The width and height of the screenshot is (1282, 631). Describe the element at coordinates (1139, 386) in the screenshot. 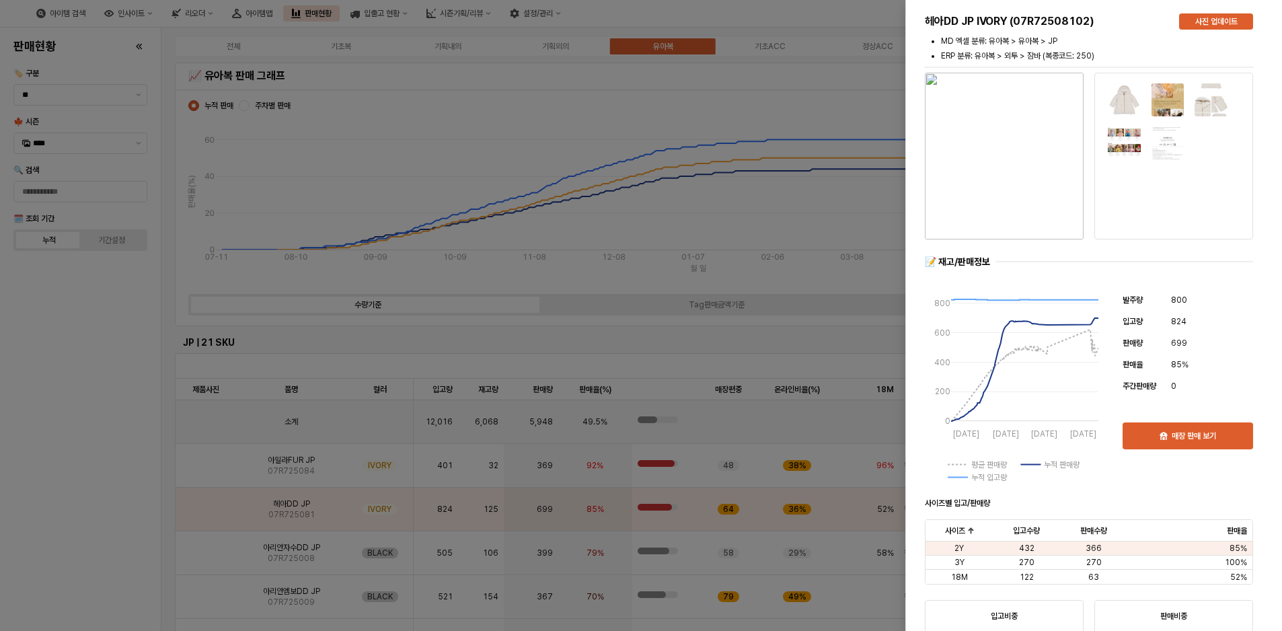

I see `span: 주간판매량` at that location.